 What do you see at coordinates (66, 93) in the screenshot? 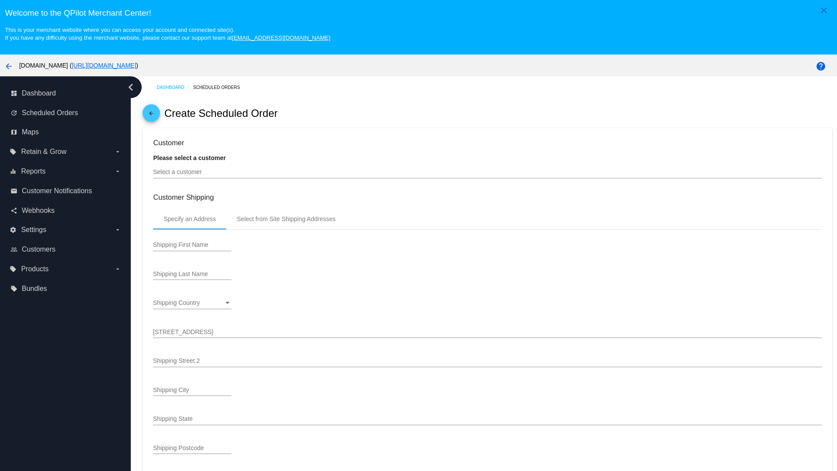
I see `a: dashboard Dashboard` at bounding box center [66, 93].